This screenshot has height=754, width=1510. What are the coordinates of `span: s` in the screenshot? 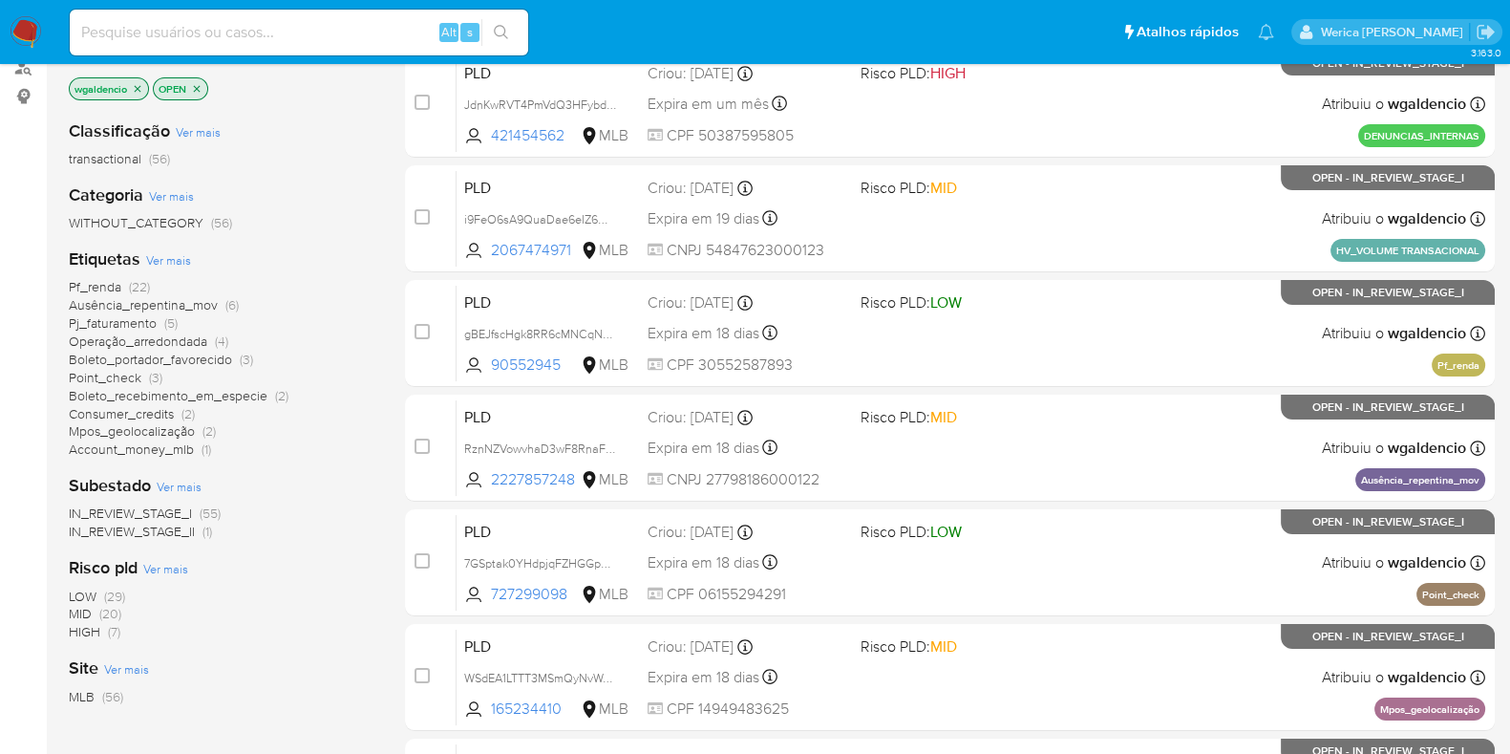 It's located at (470, 32).